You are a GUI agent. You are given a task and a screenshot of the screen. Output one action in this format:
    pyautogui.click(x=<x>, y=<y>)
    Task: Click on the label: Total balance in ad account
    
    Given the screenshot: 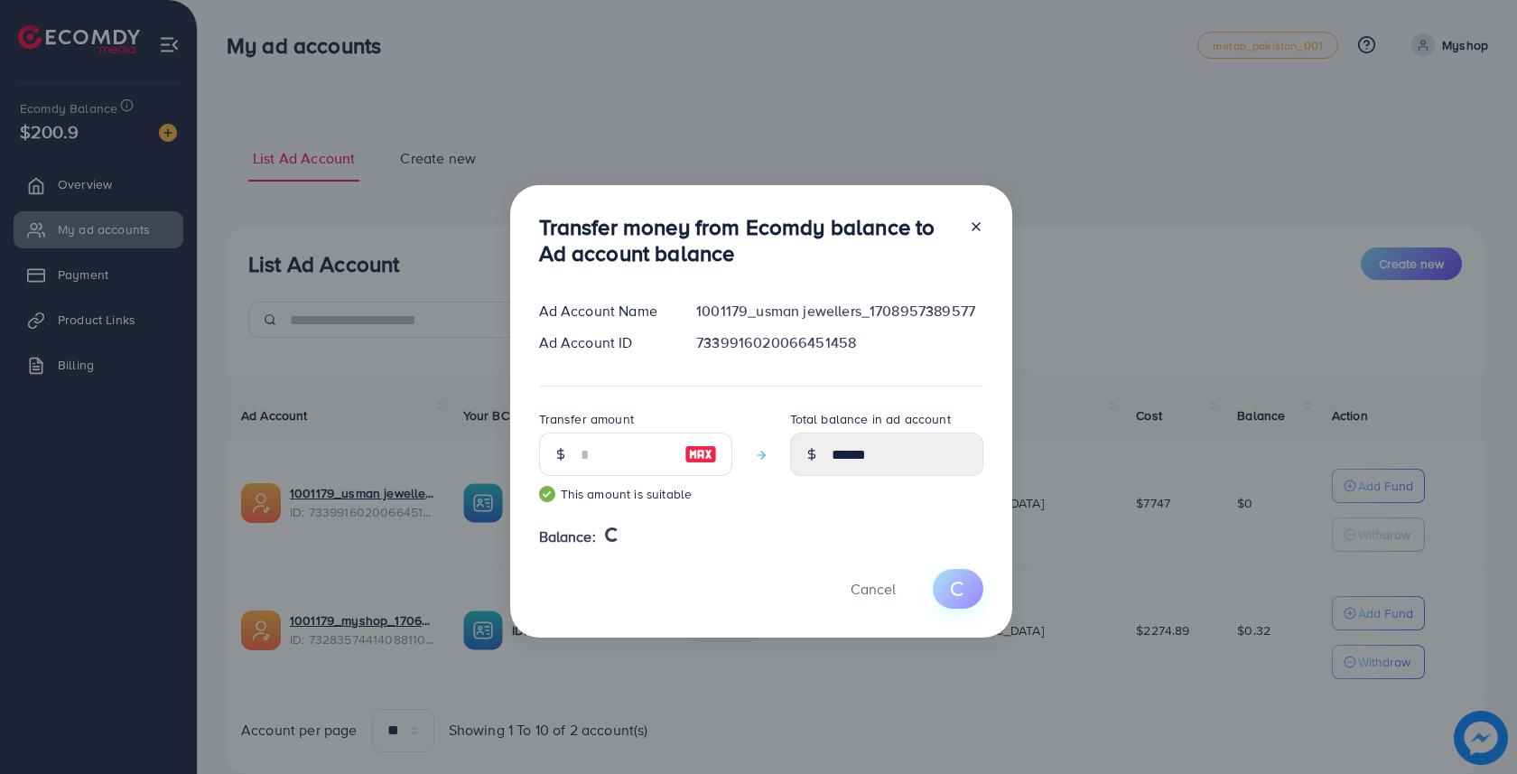 What is the action you would take?
    pyautogui.click(x=871, y=419)
    